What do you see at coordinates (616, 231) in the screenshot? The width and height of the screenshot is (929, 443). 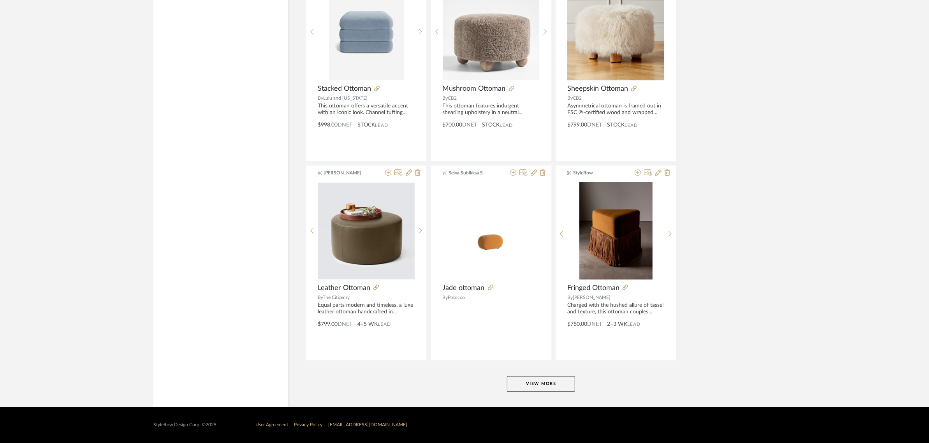 I see `img: Fringed Ottoman` at bounding box center [616, 231].